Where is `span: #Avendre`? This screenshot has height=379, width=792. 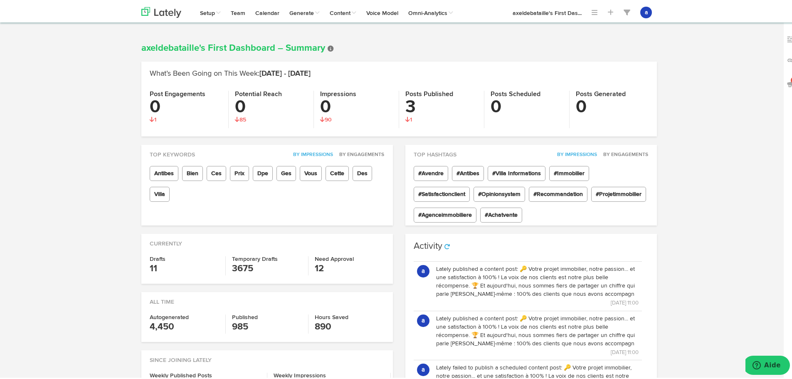
span: #Avendre is located at coordinates (431, 172).